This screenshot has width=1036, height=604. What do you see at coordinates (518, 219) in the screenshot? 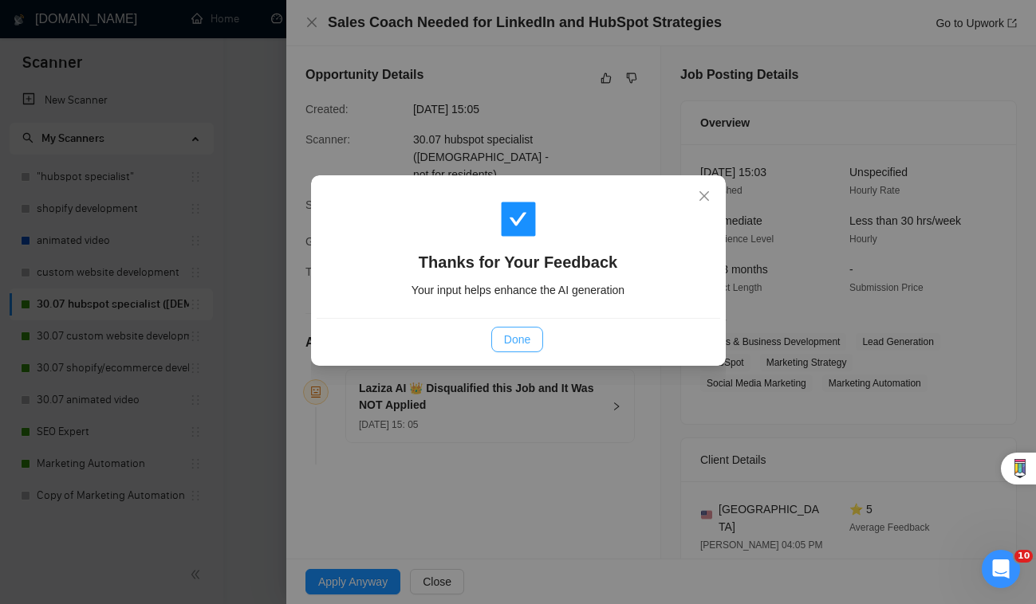
I see `span: check-square` at bounding box center [518, 219].